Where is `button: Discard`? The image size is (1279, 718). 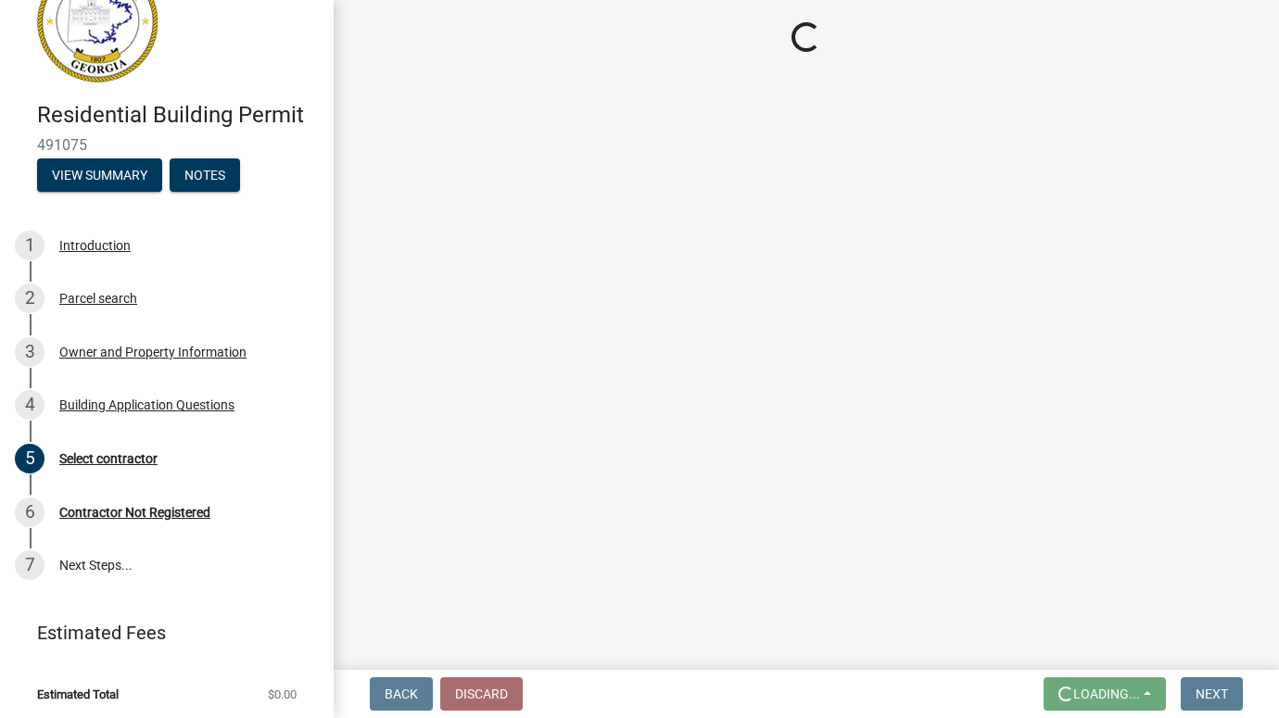
button: Discard is located at coordinates (481, 694).